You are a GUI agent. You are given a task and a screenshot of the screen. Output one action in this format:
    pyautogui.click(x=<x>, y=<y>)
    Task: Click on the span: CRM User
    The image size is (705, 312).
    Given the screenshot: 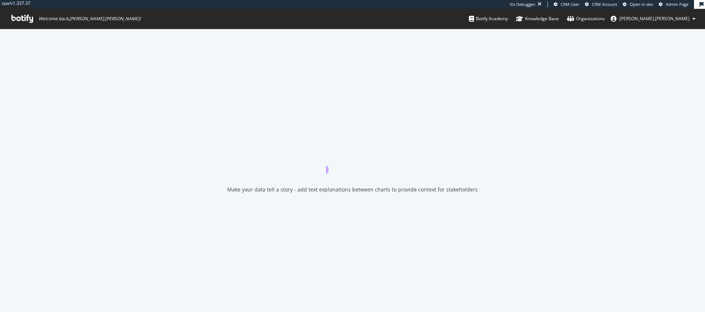 What is the action you would take?
    pyautogui.click(x=570, y=4)
    